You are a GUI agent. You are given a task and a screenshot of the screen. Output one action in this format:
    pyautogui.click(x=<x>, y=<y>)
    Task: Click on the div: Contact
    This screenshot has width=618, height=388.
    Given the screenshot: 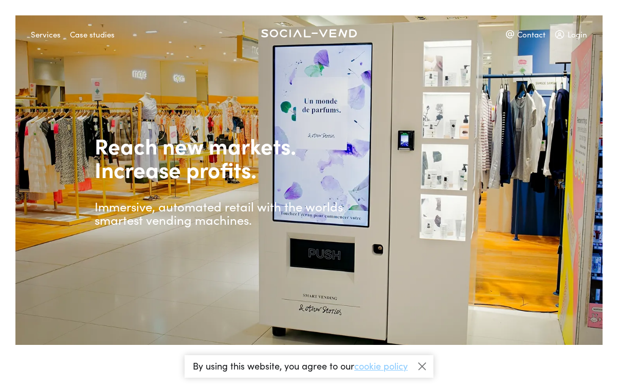 What is the action you would take?
    pyautogui.click(x=525, y=34)
    